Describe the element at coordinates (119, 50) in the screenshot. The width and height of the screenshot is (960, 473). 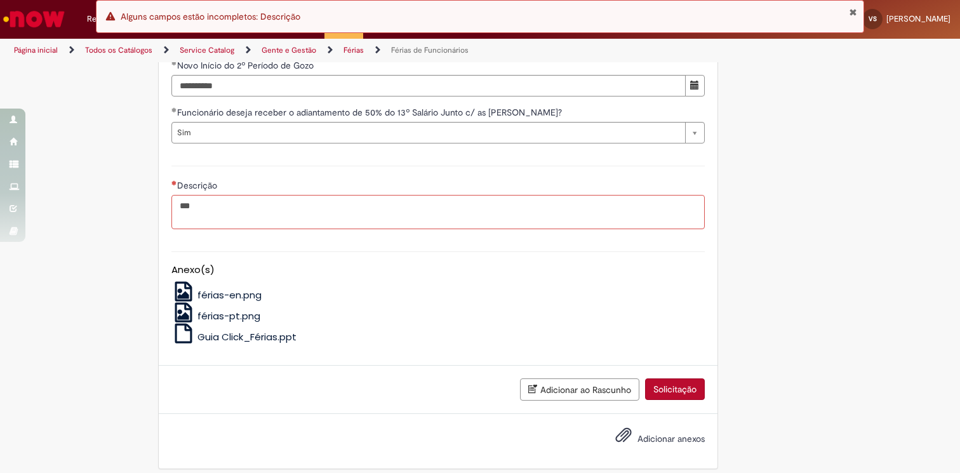
I see `a: Todos os Catálogos` at that location.